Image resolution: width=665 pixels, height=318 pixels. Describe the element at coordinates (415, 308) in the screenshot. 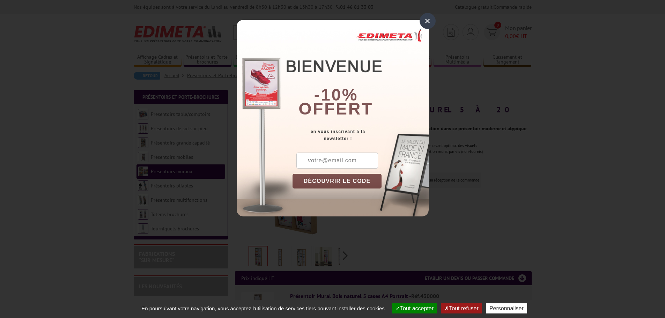

I see `button: Tout accepter` at that location.